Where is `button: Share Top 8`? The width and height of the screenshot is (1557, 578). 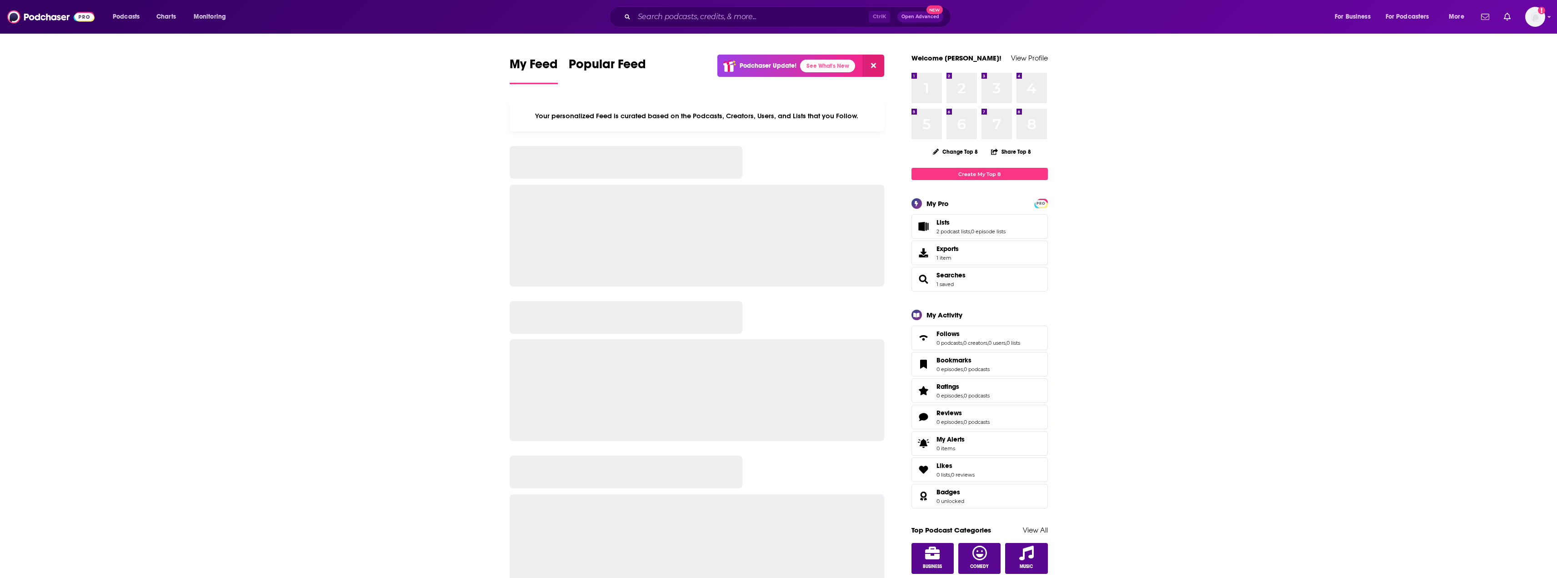
button: Share Top 8 is located at coordinates (1011, 151).